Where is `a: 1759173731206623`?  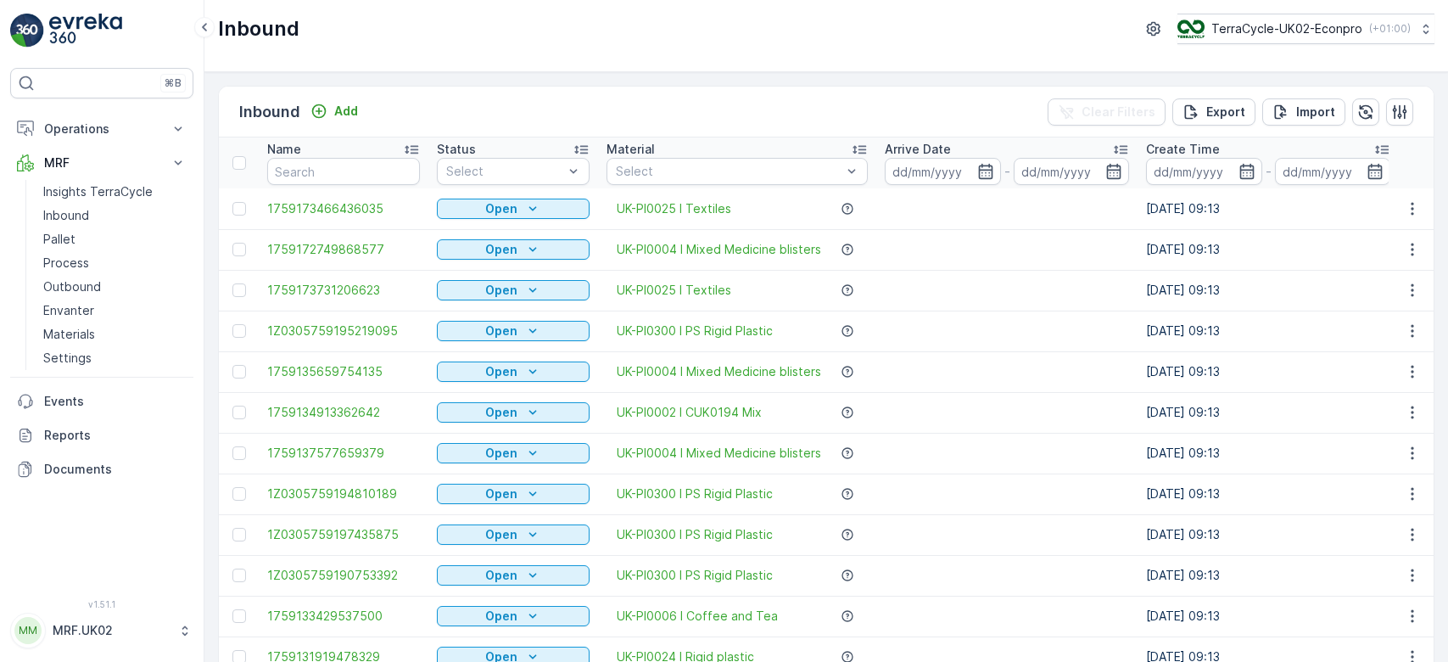 a: 1759173731206623 is located at coordinates (344, 290).